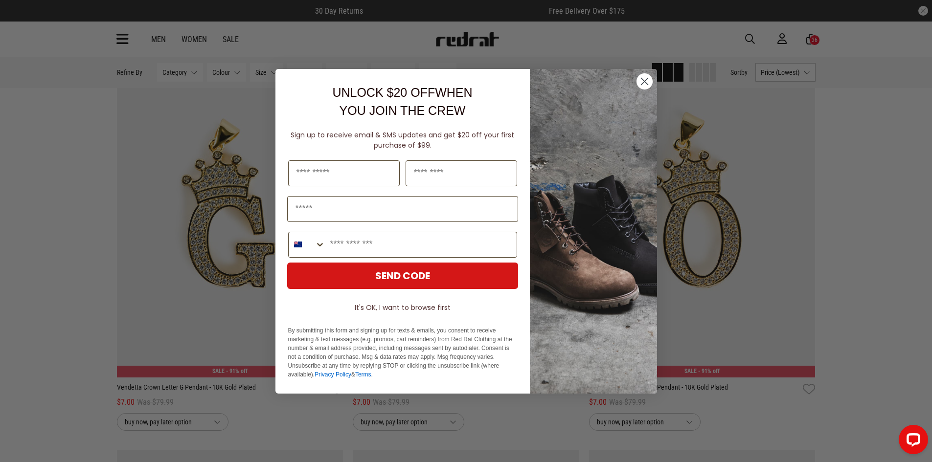 Image resolution: width=932 pixels, height=462 pixels. I want to click on a: Terms, so click(363, 375).